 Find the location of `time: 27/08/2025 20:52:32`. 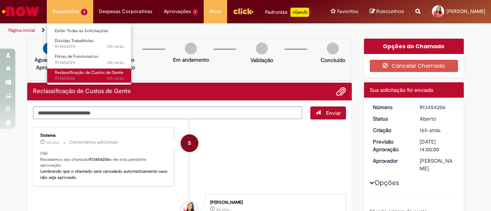

time: 27/08/2025 20:52:32 is located at coordinates (115, 62).